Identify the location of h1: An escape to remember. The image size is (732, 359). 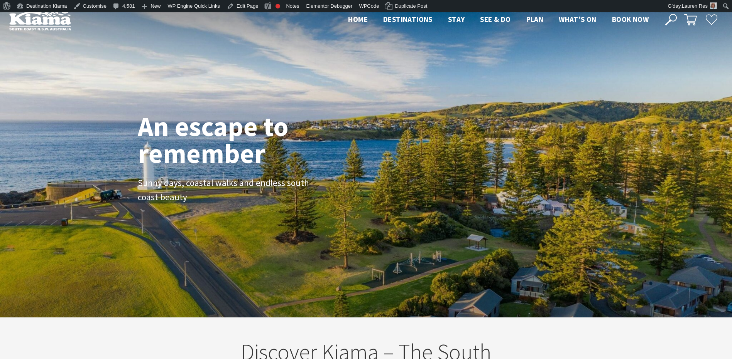
(244, 140).